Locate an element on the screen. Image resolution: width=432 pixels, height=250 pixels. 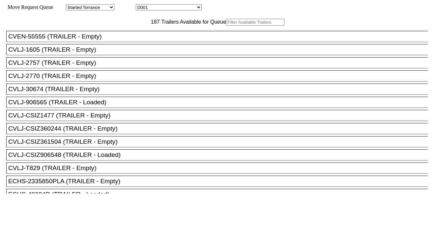
div: CVLJ-CSIZ361504 (TRAILER - Empty) is located at coordinates (220, 142).